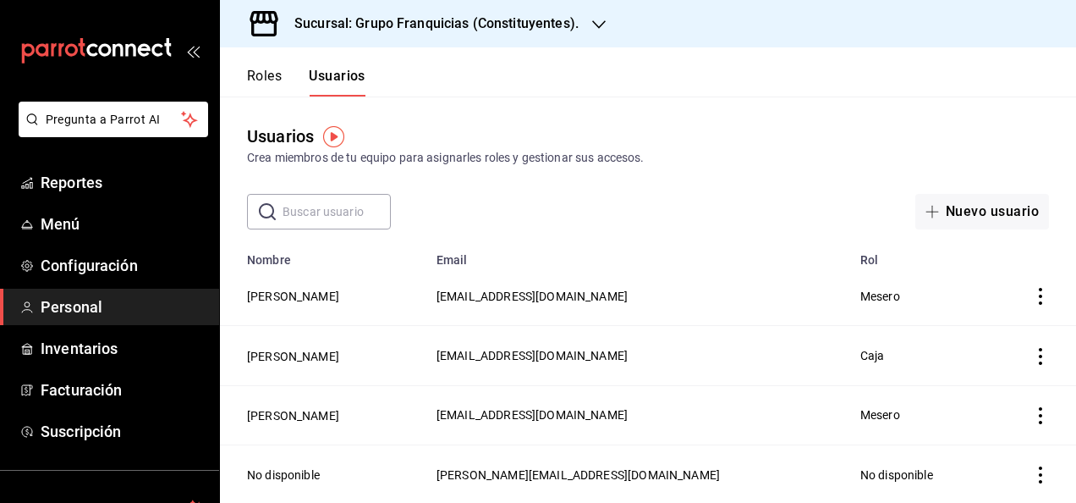 The image size is (1076, 503). What do you see at coordinates (333, 136) in the screenshot?
I see `button: Tooltip marker` at bounding box center [333, 136].